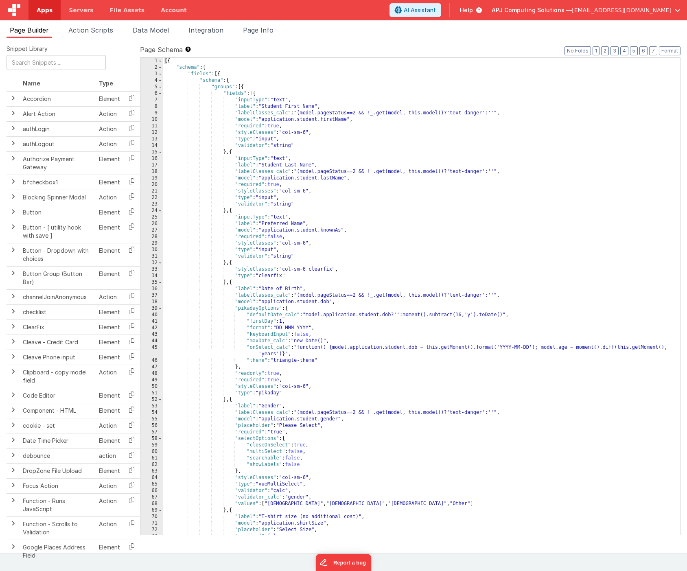 The width and height of the screenshot is (687, 571). Describe the element at coordinates (151, 517) in the screenshot. I see `div: 70` at that location.